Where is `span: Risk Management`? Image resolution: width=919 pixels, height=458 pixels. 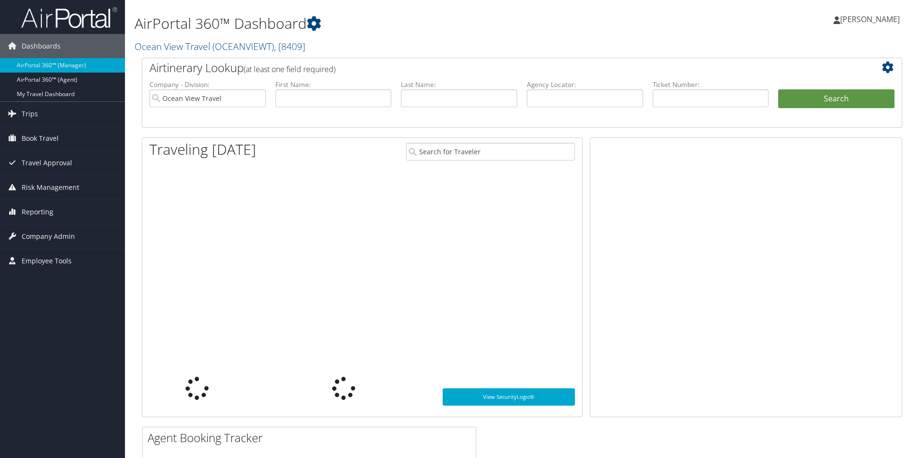 span: Risk Management is located at coordinates (50, 187).